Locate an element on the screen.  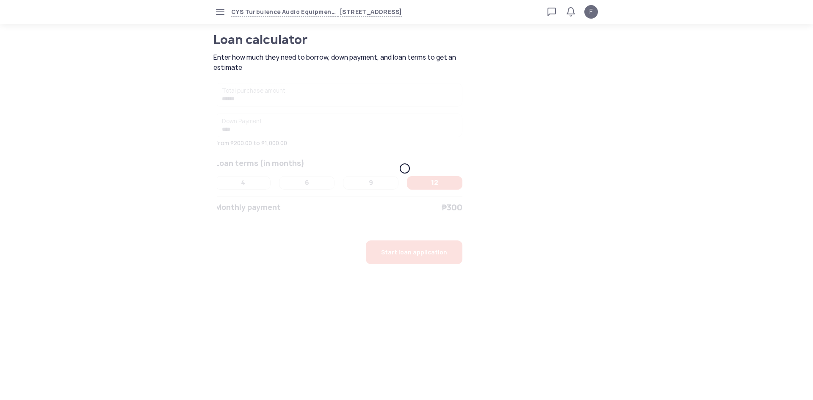
span: F is located at coordinates (591, 12).